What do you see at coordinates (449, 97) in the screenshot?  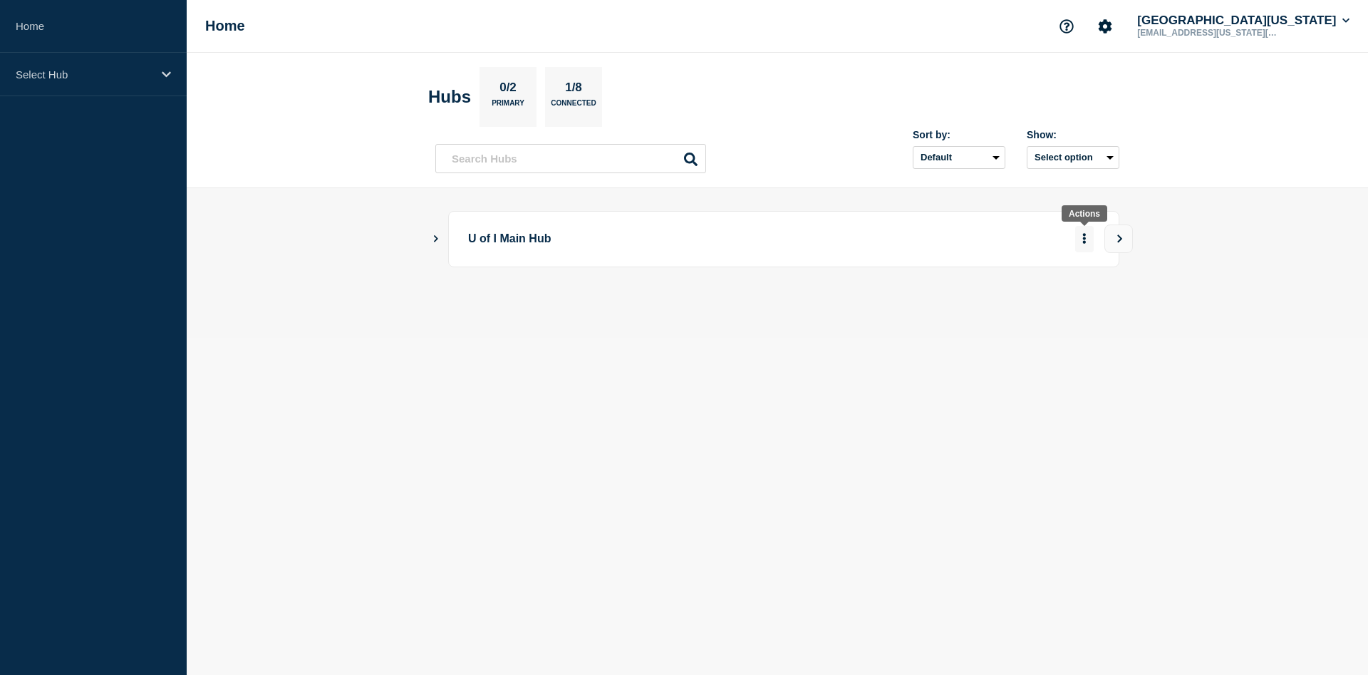 I see `h2: Hubs` at bounding box center [449, 97].